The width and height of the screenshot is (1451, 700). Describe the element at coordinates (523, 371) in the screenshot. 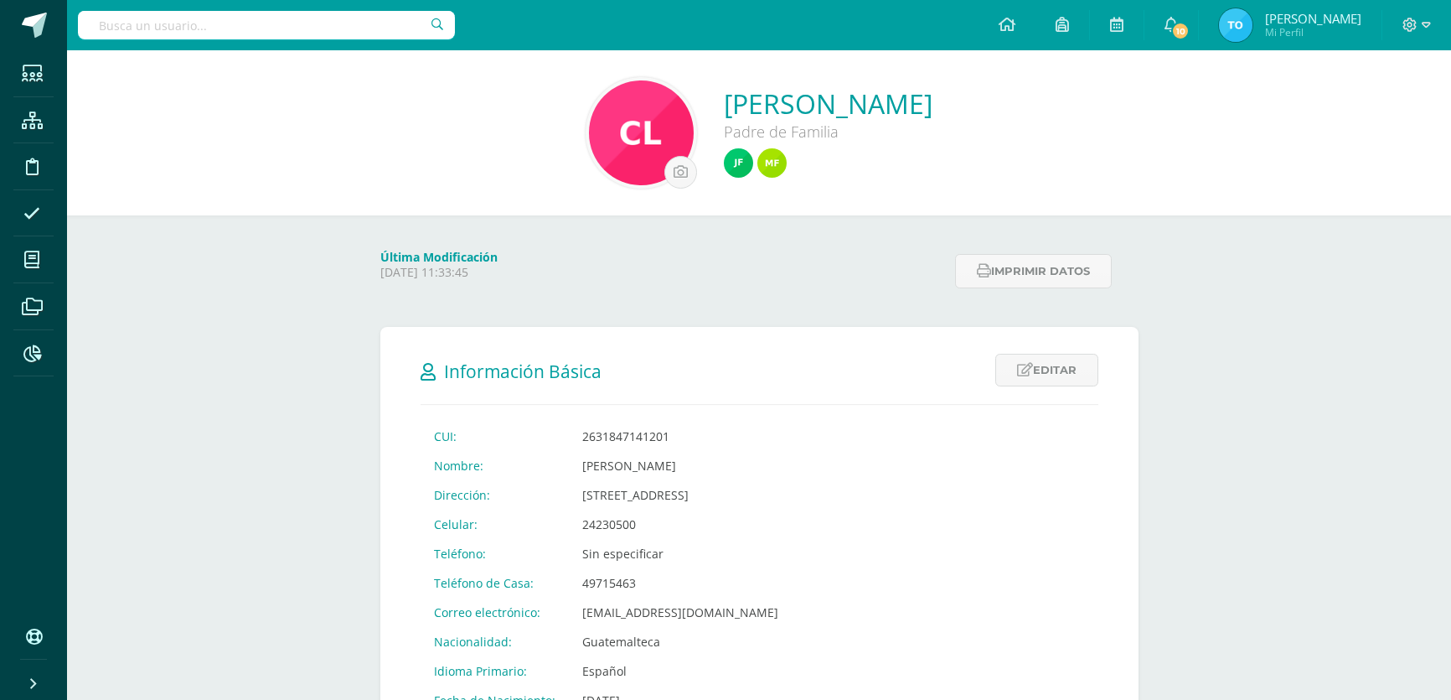

I see `span: Información Básica` at that location.